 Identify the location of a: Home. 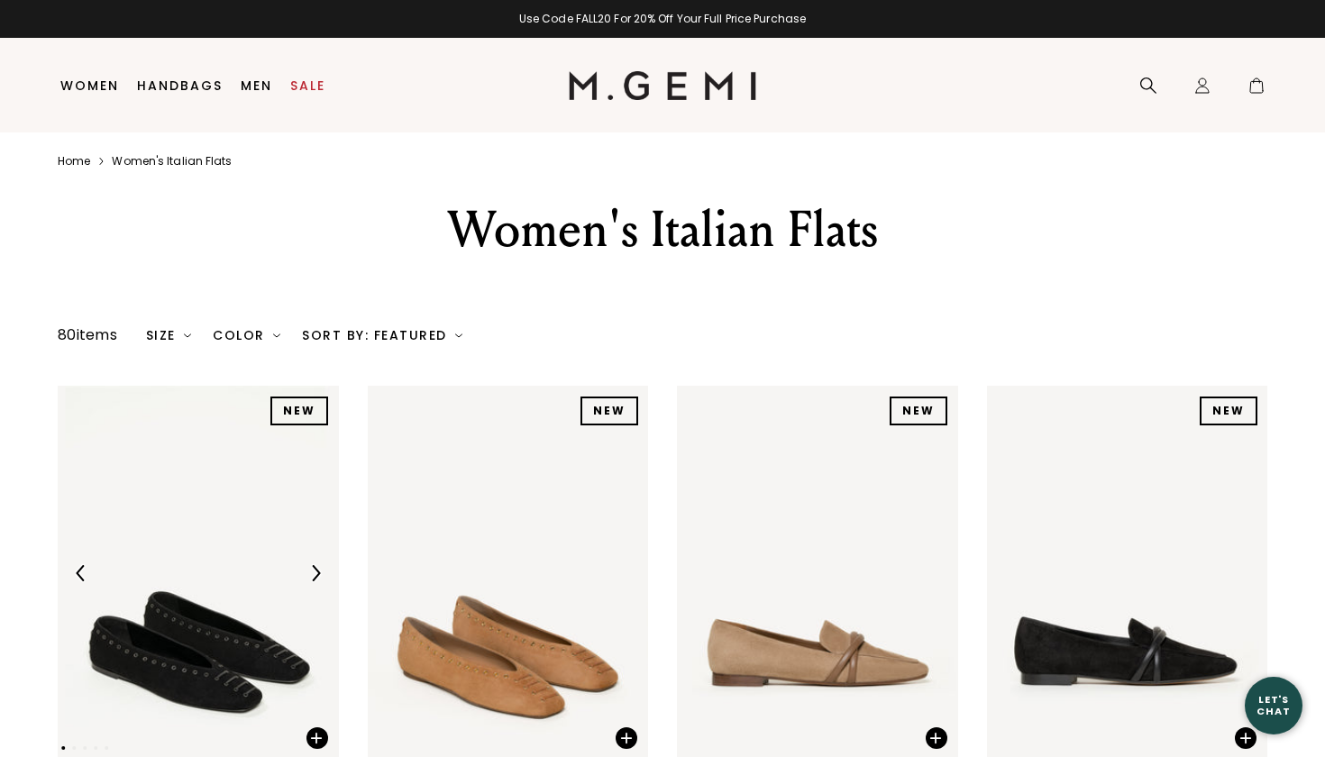
(74, 161).